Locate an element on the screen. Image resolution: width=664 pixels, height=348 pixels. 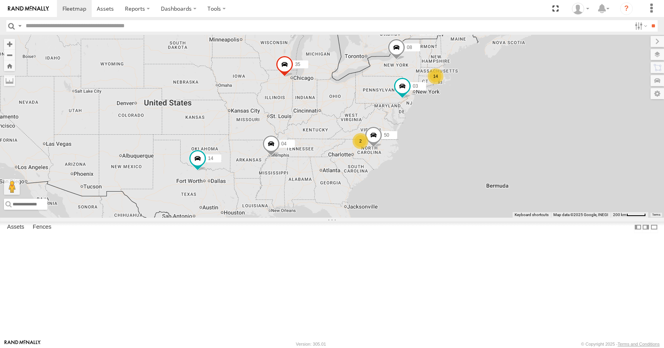
span: Map data ©2025 Google, INEGI is located at coordinates (581, 215).